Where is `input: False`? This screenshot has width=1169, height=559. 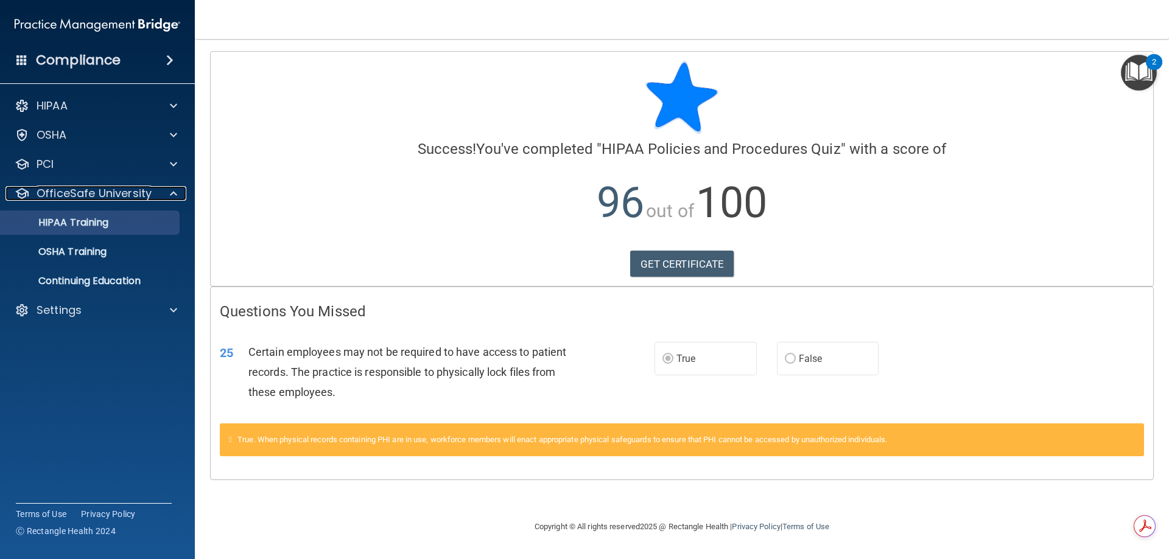
input: False is located at coordinates (790, 359).